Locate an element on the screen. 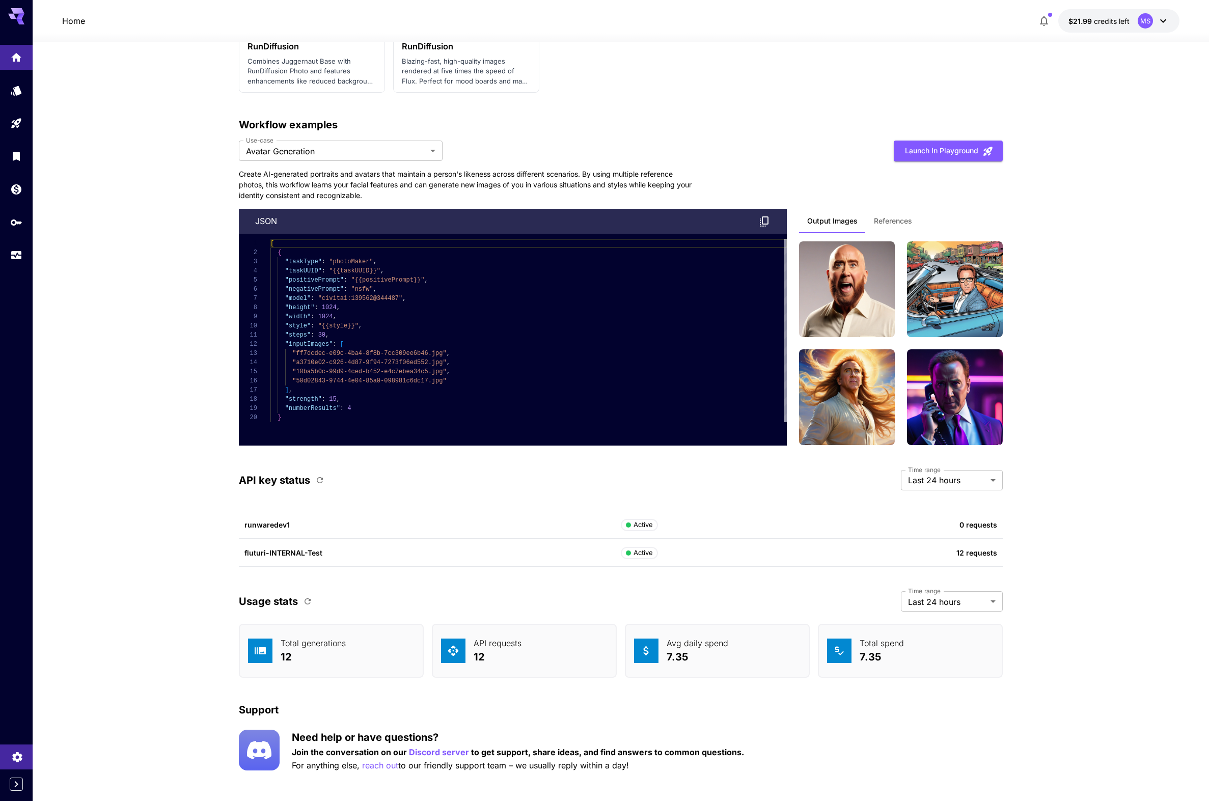  button: reach out is located at coordinates (380, 766).